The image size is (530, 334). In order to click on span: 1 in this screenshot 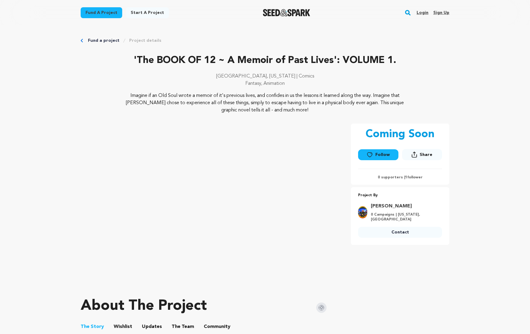, I will do `click(406, 178)`.